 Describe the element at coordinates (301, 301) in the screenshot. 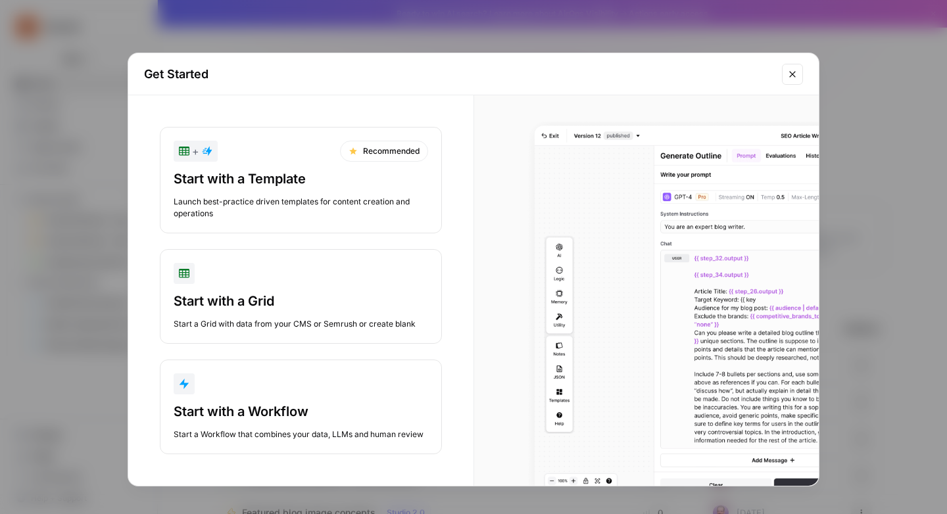

I see `div: Start with a Grid` at that location.